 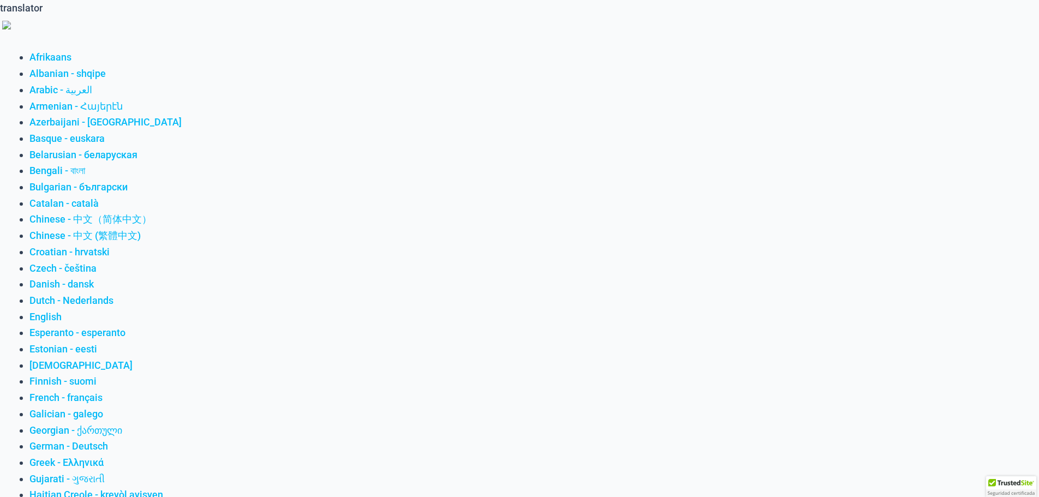 I want to click on a: Armenian - Հայերէն, so click(x=76, y=106).